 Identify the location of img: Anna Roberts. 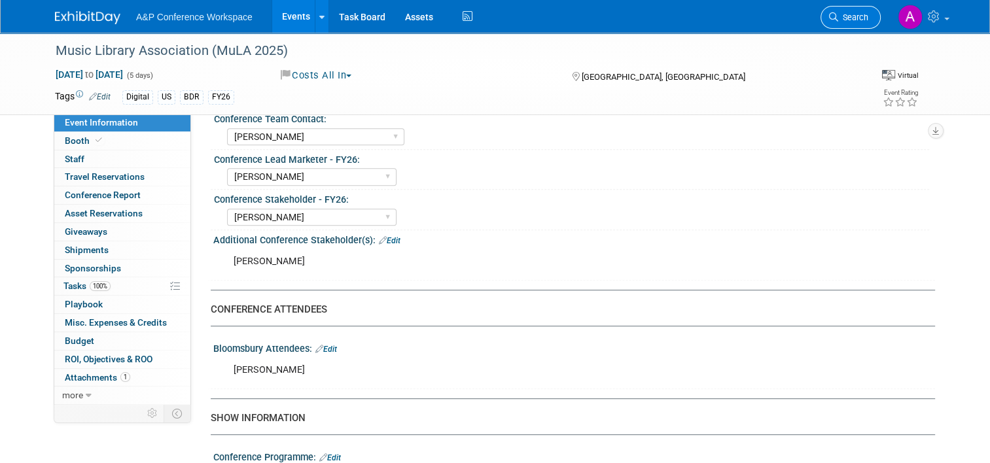
(911, 17).